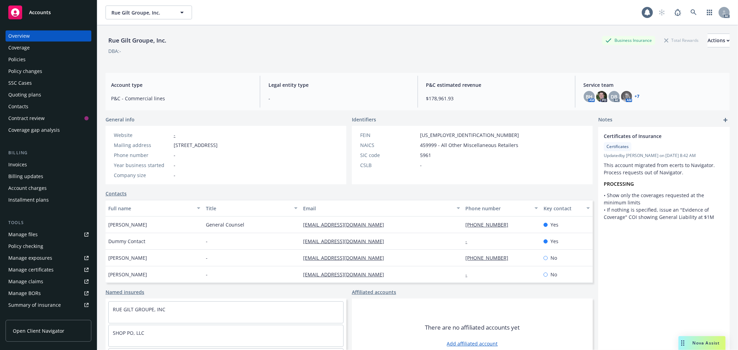 The width and height of the screenshot is (738, 350). Describe the element at coordinates (377, 208) in the screenshot. I see `div: Email` at that location.